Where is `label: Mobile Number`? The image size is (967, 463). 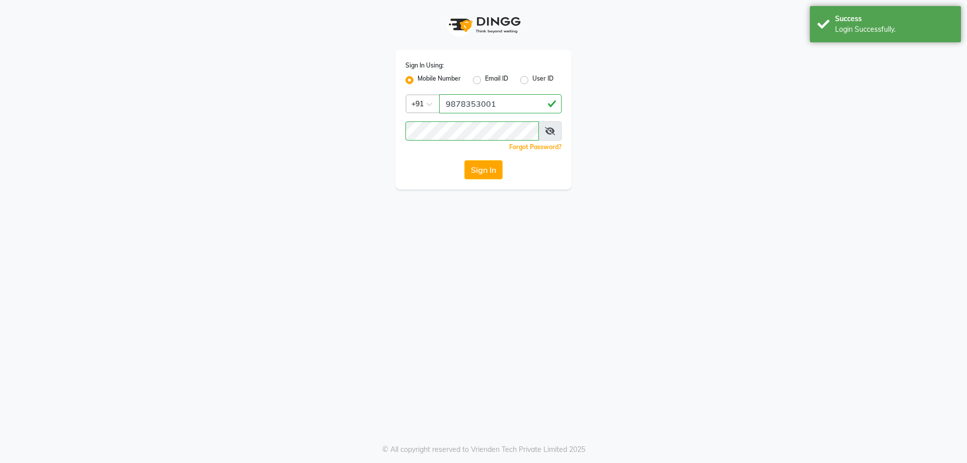 label: Mobile Number is located at coordinates (439, 80).